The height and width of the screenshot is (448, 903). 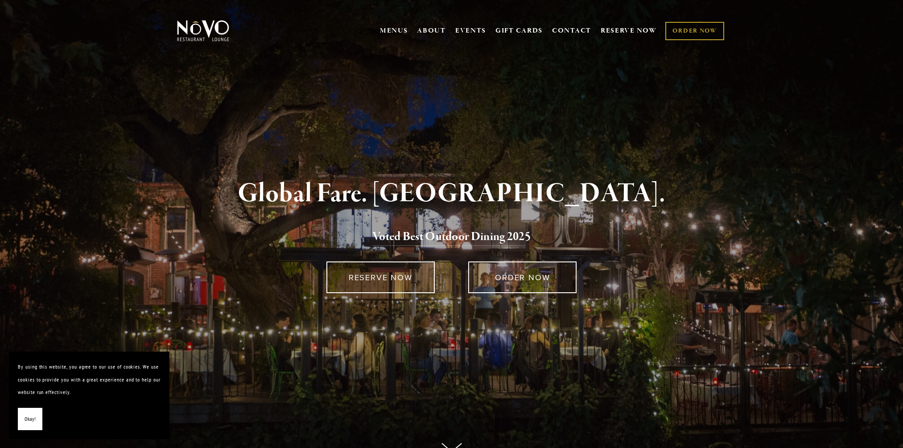 I want to click on a: MENUS, so click(x=394, y=31).